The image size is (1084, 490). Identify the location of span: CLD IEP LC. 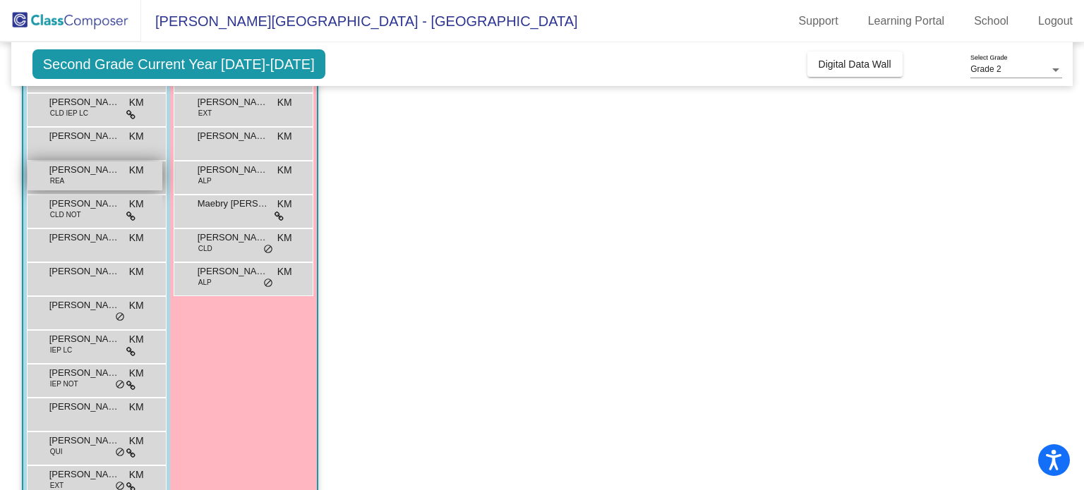
(69, 113).